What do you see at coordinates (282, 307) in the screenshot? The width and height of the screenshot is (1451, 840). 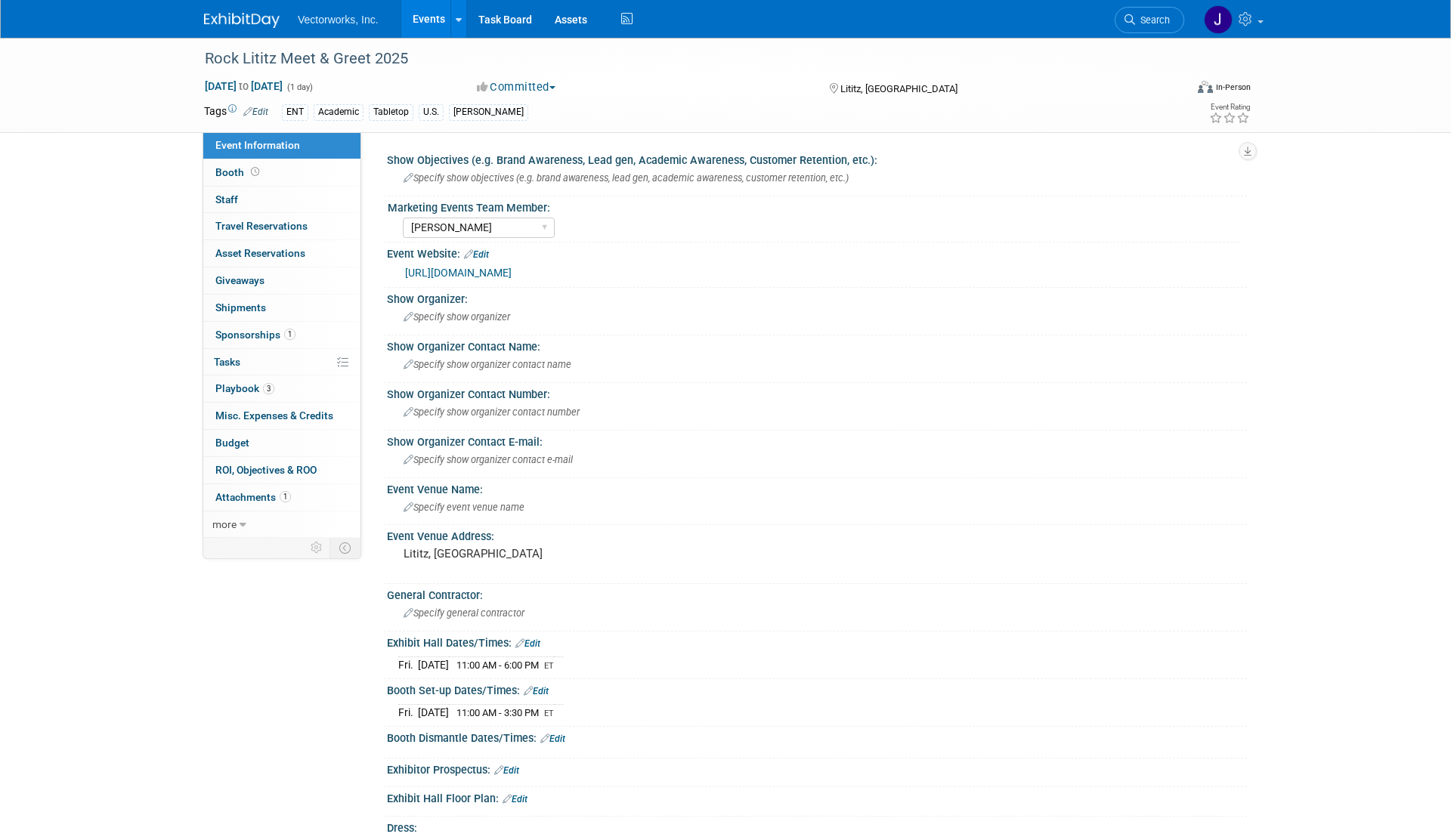 I see `a: Shipments` at bounding box center [282, 307].